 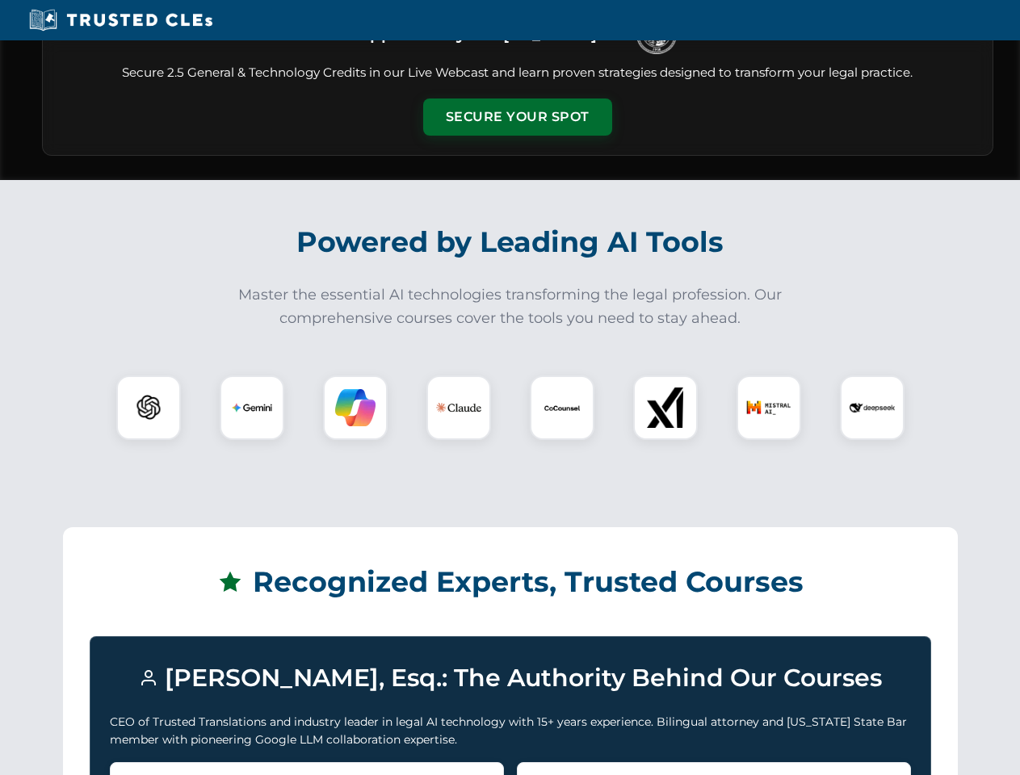 I want to click on img: Gemini Logo, so click(x=252, y=408).